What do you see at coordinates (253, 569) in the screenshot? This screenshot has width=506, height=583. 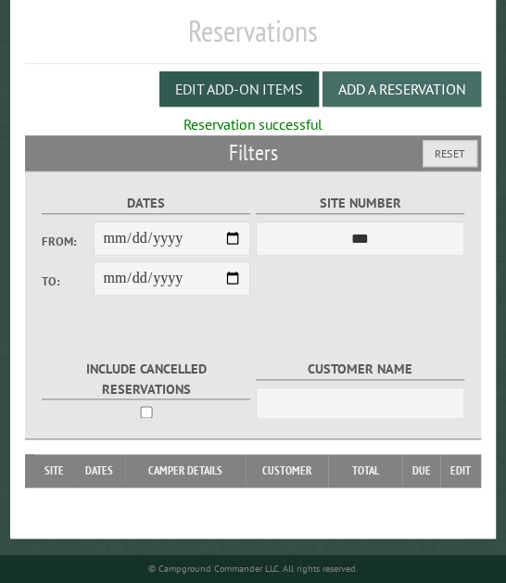 I see `small: © Campground Commander LLC. All rights reserved.` at bounding box center [253, 569].